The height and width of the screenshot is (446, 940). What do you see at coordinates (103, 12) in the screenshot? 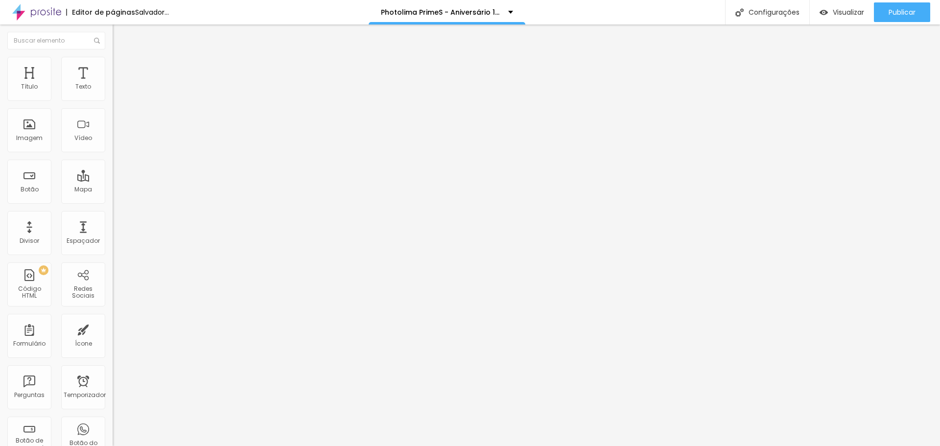
I see `font: Editor de páginas` at bounding box center [103, 12].